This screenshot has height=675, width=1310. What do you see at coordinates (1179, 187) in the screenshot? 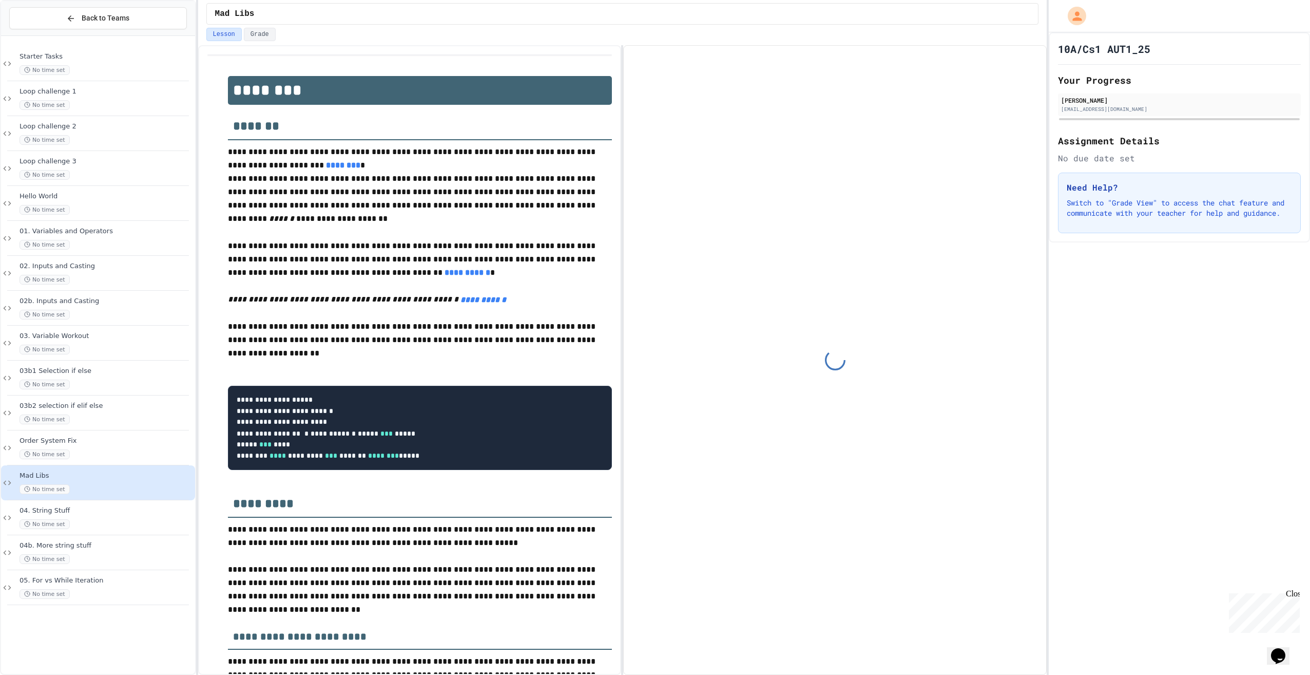
I see `h3: Need Help?` at bounding box center [1179, 187].